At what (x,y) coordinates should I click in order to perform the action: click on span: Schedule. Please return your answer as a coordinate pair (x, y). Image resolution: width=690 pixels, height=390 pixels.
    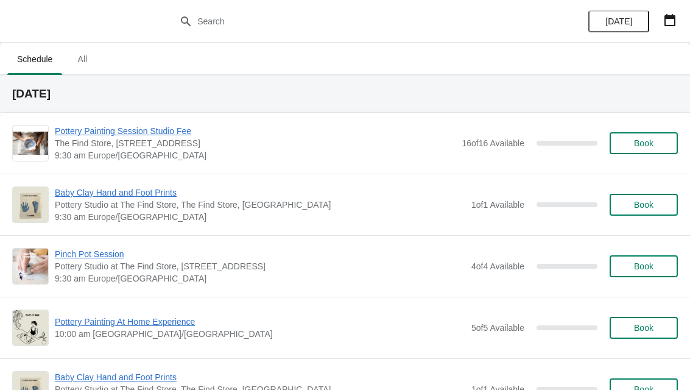
    Looking at the image, I should click on (35, 59).